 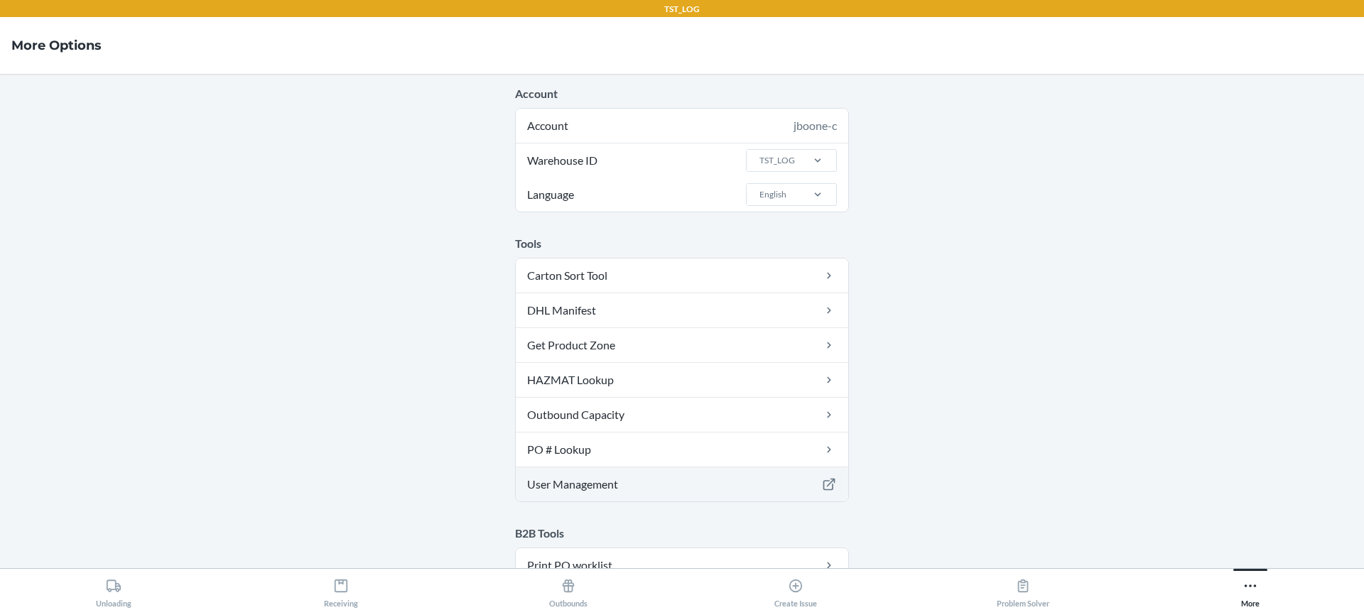 What do you see at coordinates (341, 588) in the screenshot?
I see `button: Receiving` at bounding box center [341, 588].